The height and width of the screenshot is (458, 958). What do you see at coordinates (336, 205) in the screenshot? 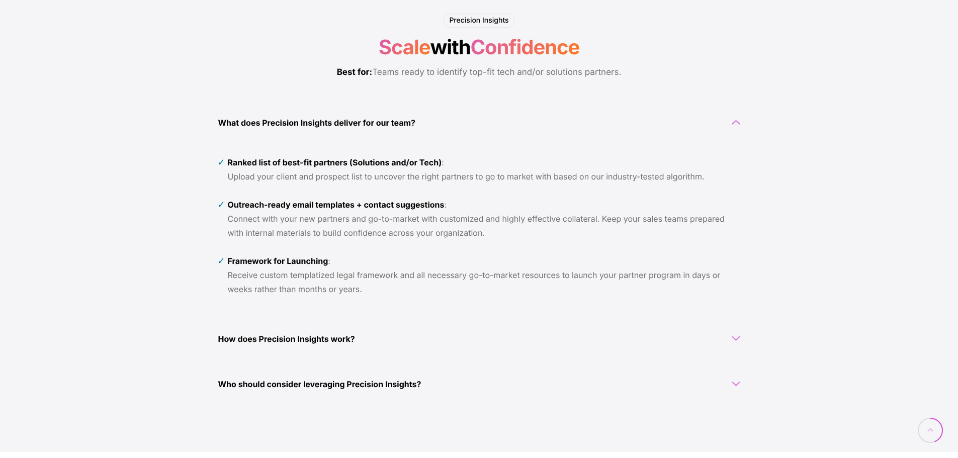
I see `strong: Outreach-ready email templates + contact suggestions` at bounding box center [336, 205].